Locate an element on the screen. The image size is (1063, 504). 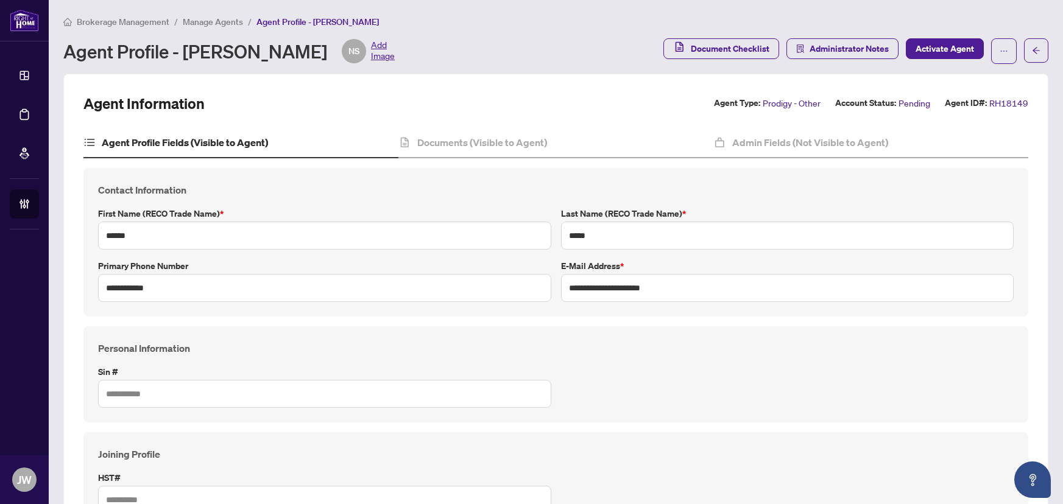
button: Open asap is located at coordinates (1032, 480).